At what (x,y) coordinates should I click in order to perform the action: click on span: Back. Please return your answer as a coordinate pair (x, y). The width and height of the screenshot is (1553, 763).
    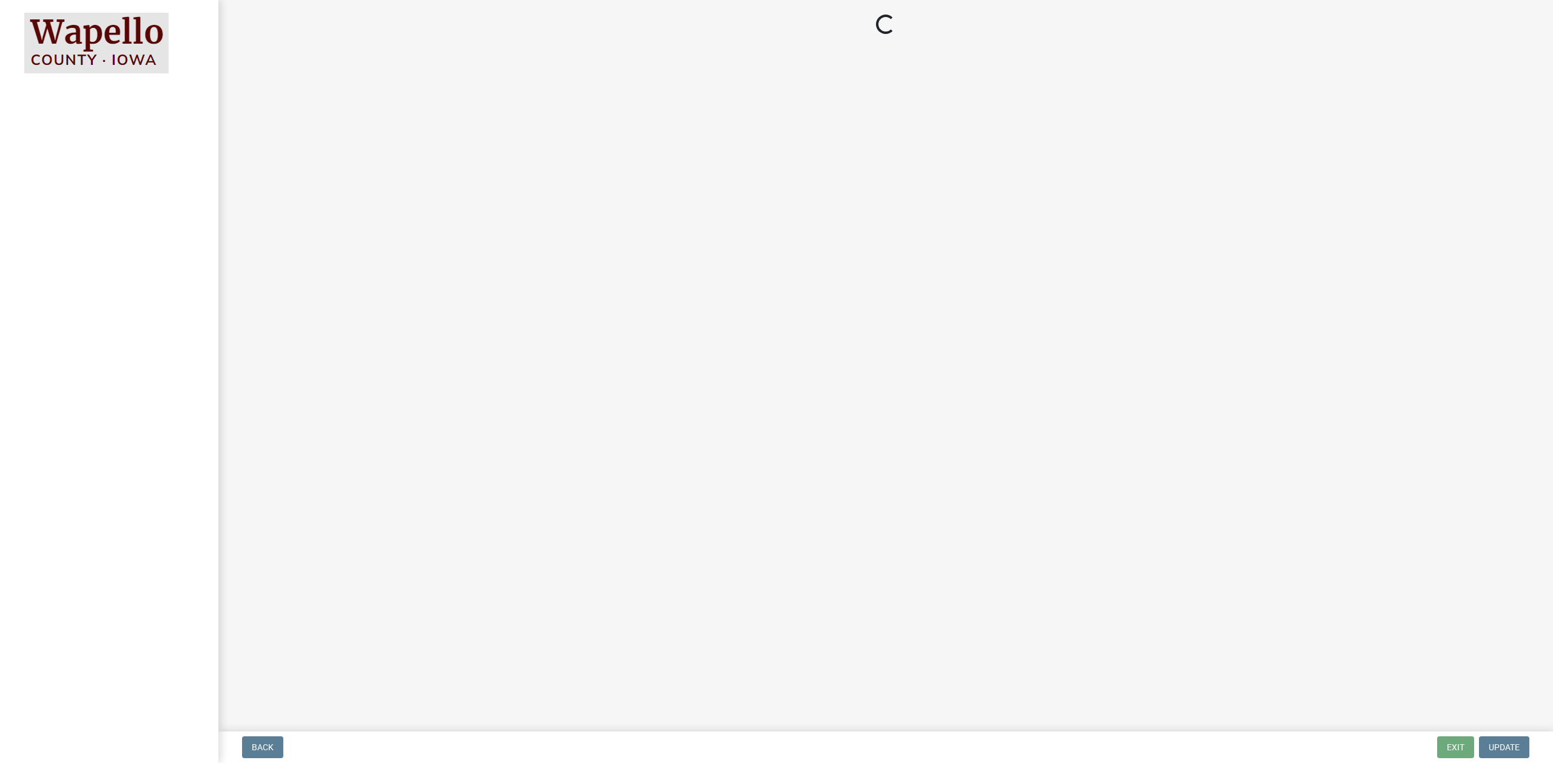
    Looking at the image, I should click on (263, 747).